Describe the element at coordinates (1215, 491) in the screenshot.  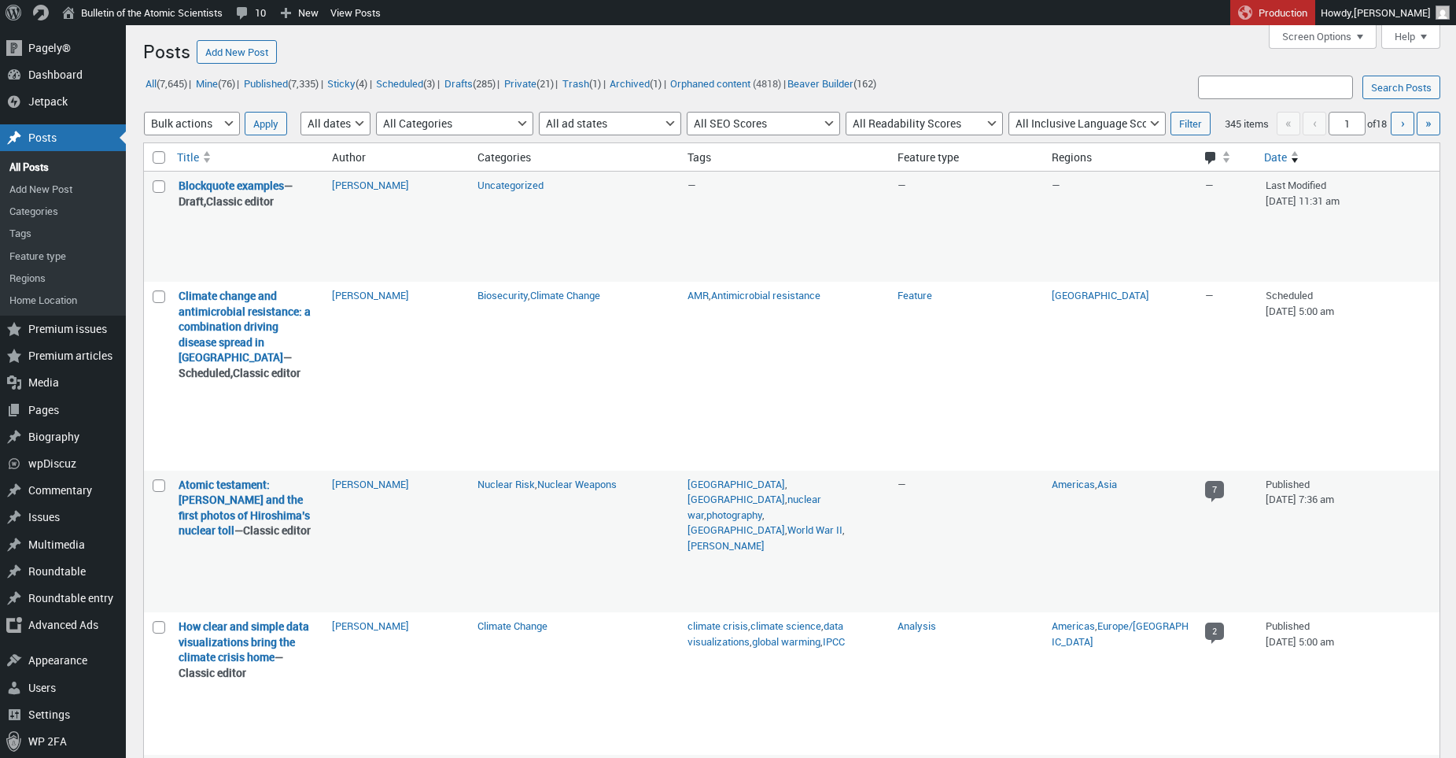
I see `a: 7 comments` at that location.